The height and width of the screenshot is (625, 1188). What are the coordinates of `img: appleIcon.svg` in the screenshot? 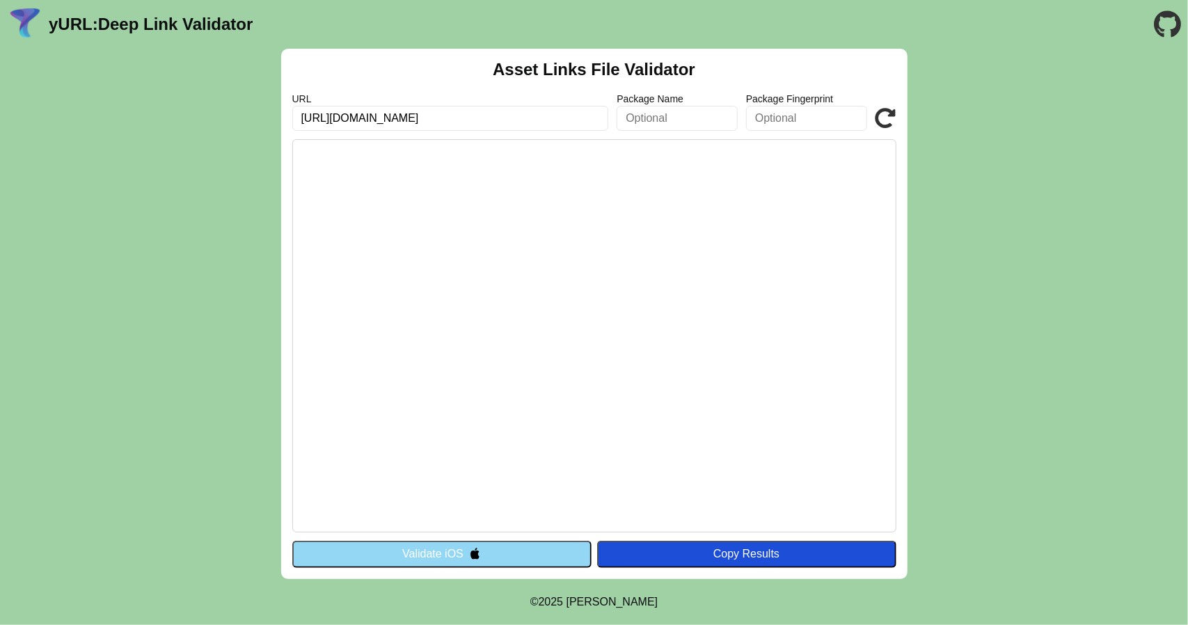 It's located at (475, 553).